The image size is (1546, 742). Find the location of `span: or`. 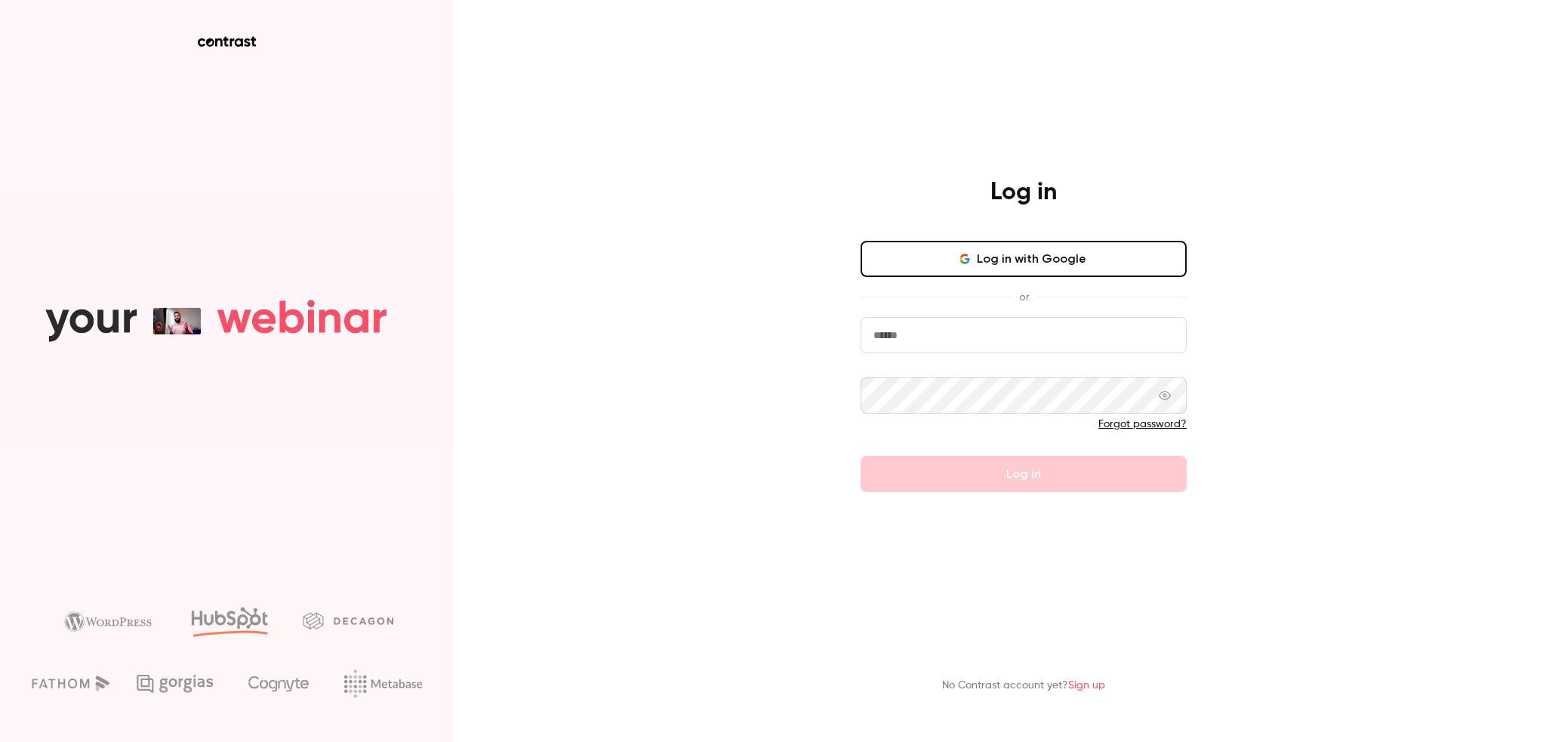

span: or is located at coordinates (1024, 297).